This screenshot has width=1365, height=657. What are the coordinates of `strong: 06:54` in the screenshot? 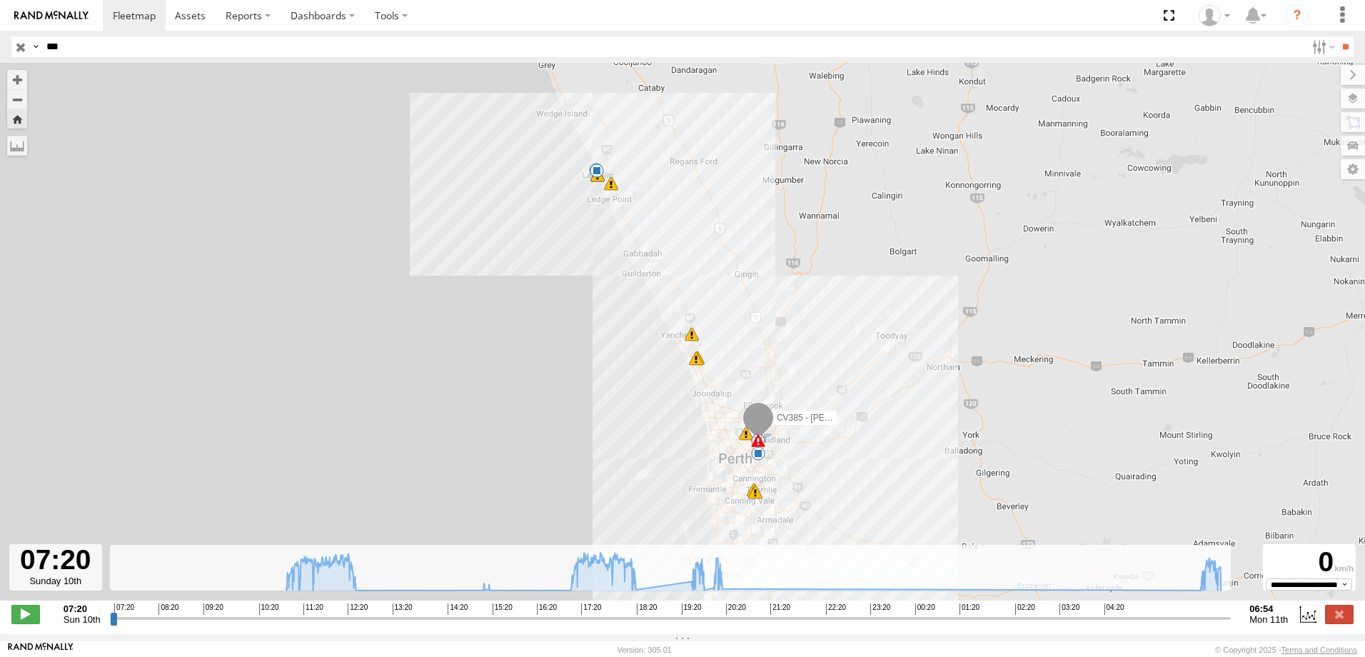 It's located at (1269, 608).